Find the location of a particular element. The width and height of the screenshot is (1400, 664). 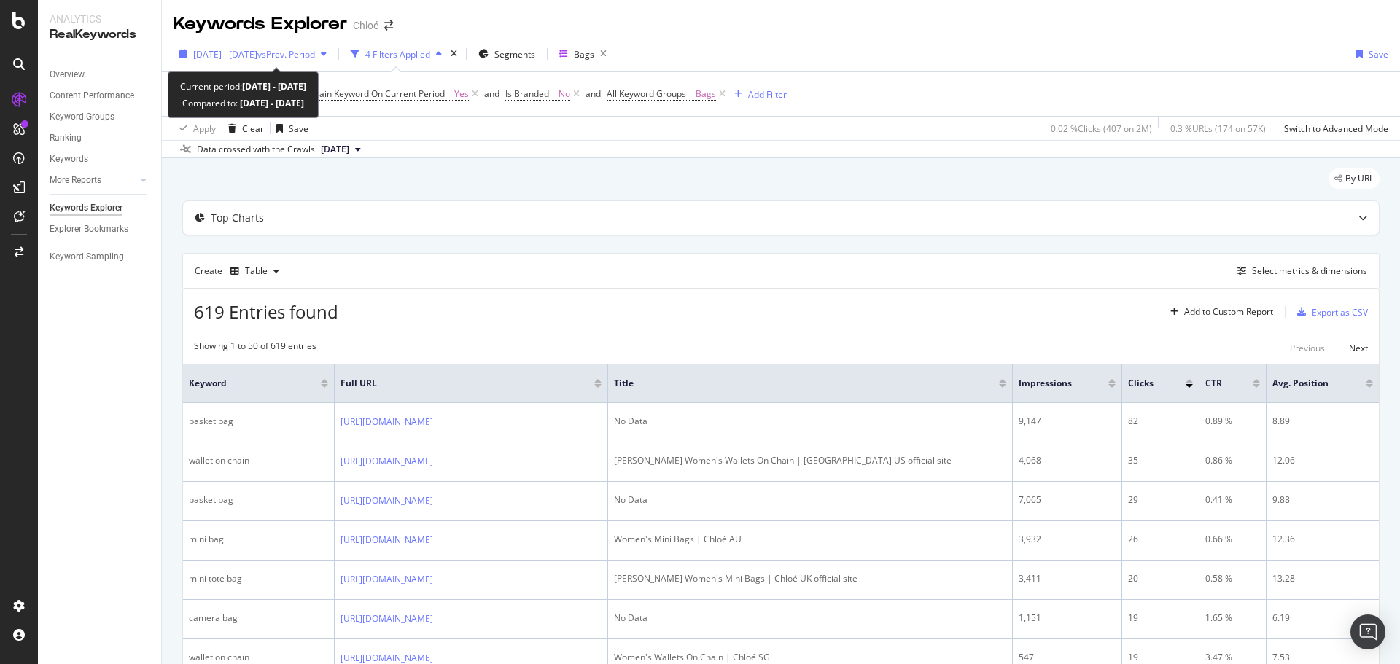

div: Keyword Groups is located at coordinates (82, 117).